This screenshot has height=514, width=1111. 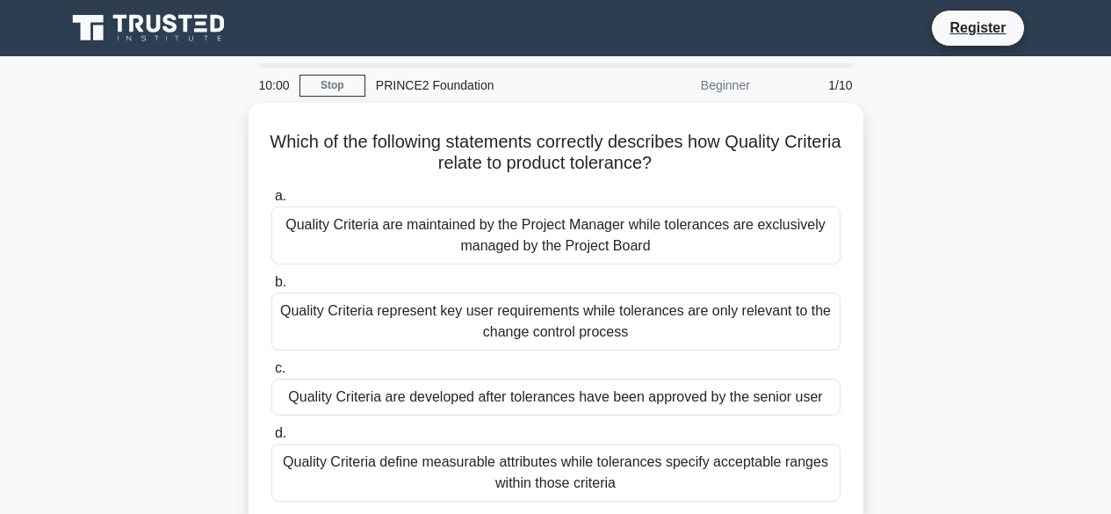 I want to click on span: a., so click(x=280, y=195).